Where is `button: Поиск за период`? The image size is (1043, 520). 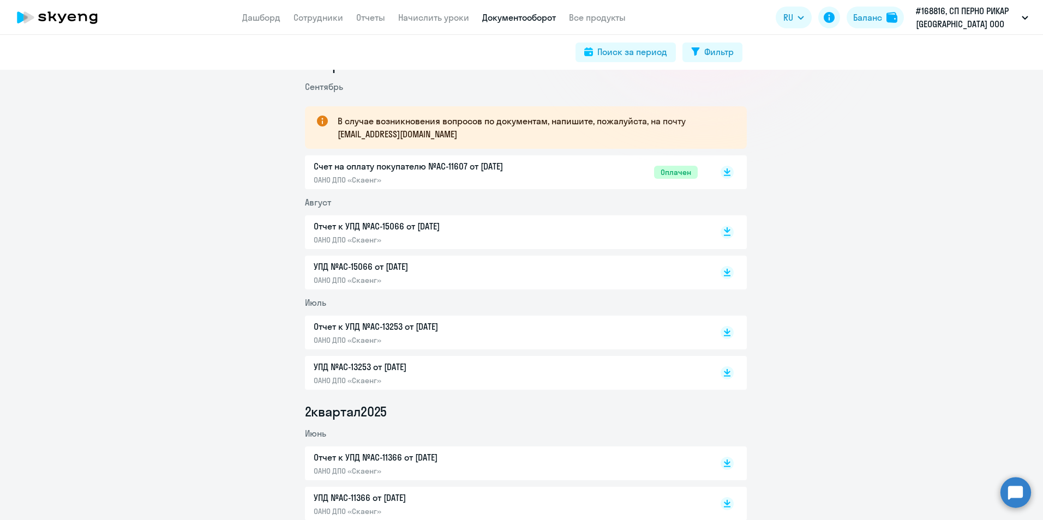
button: Поиск за период is located at coordinates (626, 52).